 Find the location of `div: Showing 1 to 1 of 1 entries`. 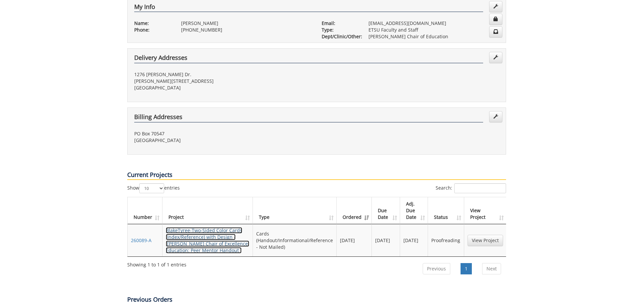

div: Showing 1 to 1 of 1 entries is located at coordinates (157, 263).